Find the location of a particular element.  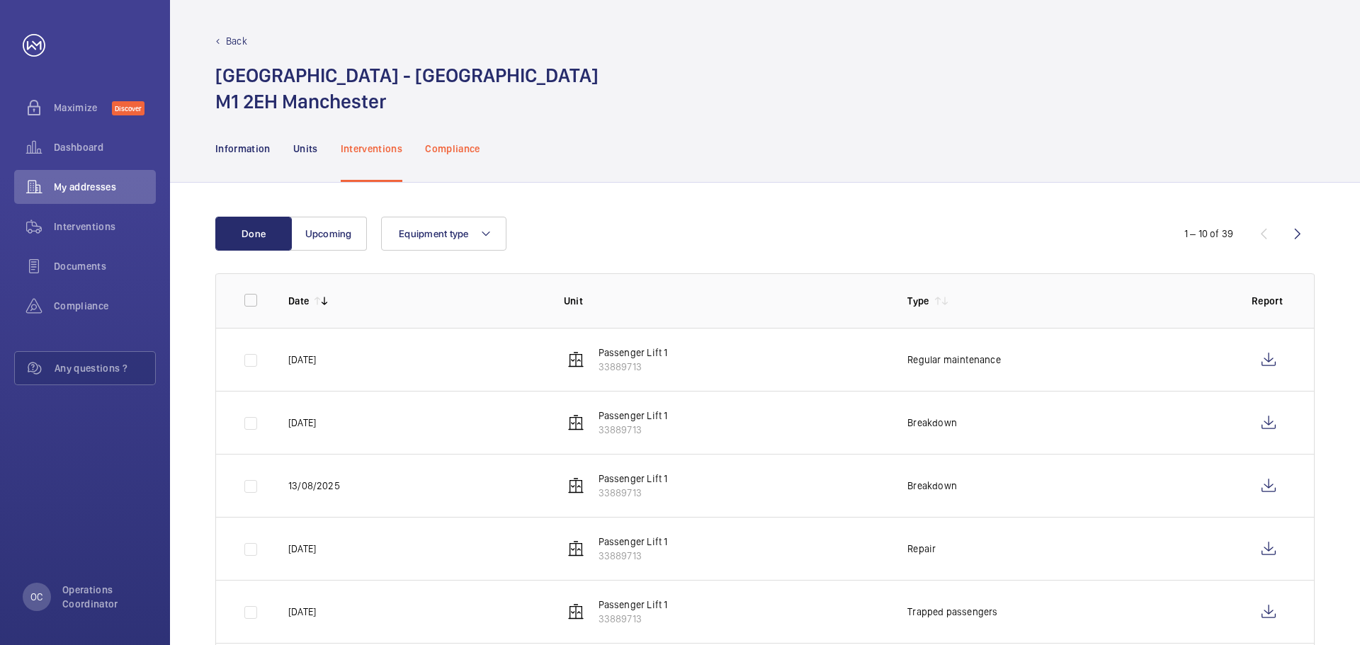

p: Regular maintenance is located at coordinates (953, 360).